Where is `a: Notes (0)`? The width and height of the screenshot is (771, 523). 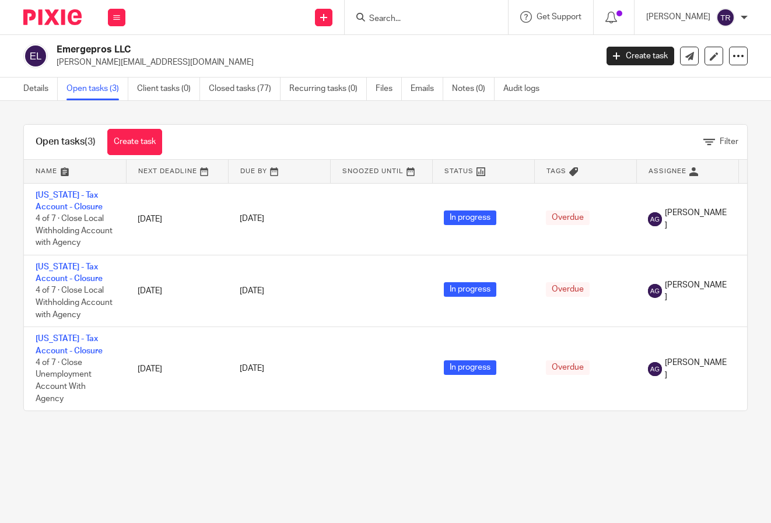 a: Notes (0) is located at coordinates (473, 89).